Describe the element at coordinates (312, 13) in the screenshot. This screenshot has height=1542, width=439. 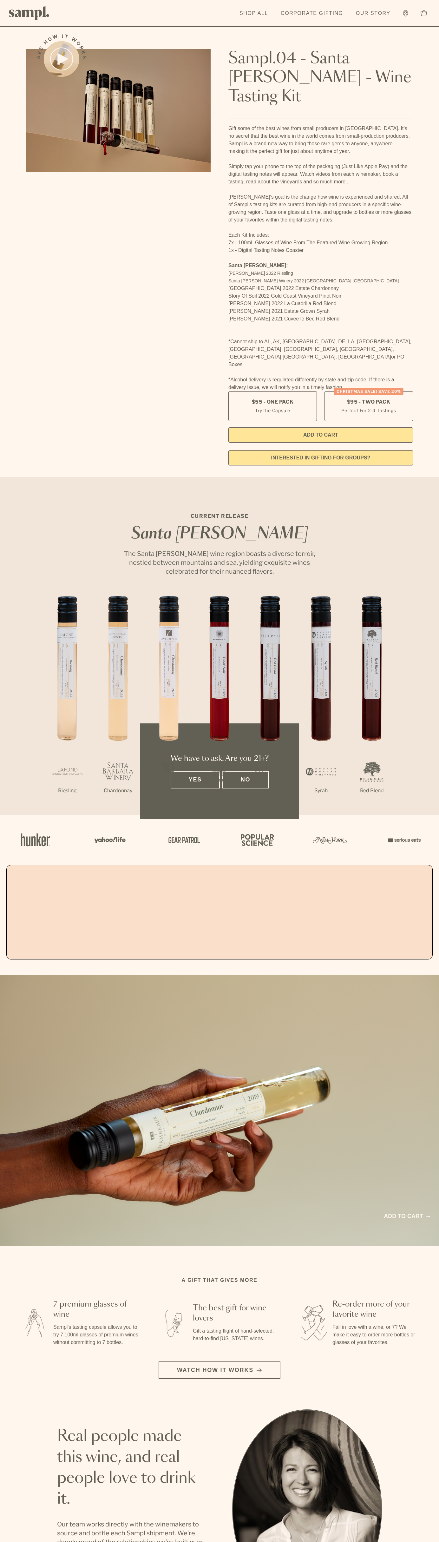
I see `a: Corporate Gifting` at that location.